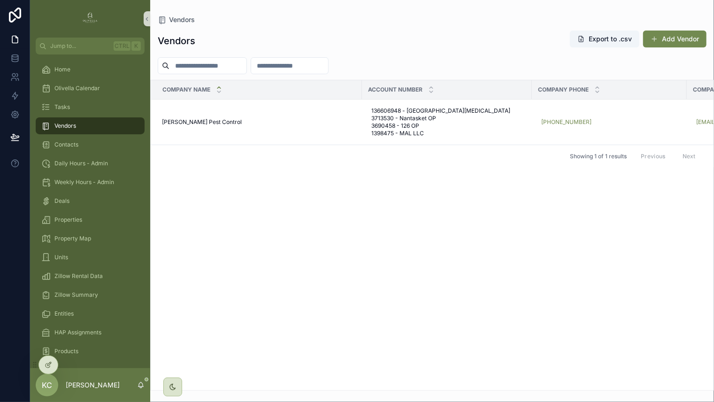  I want to click on span: Contacts, so click(66, 145).